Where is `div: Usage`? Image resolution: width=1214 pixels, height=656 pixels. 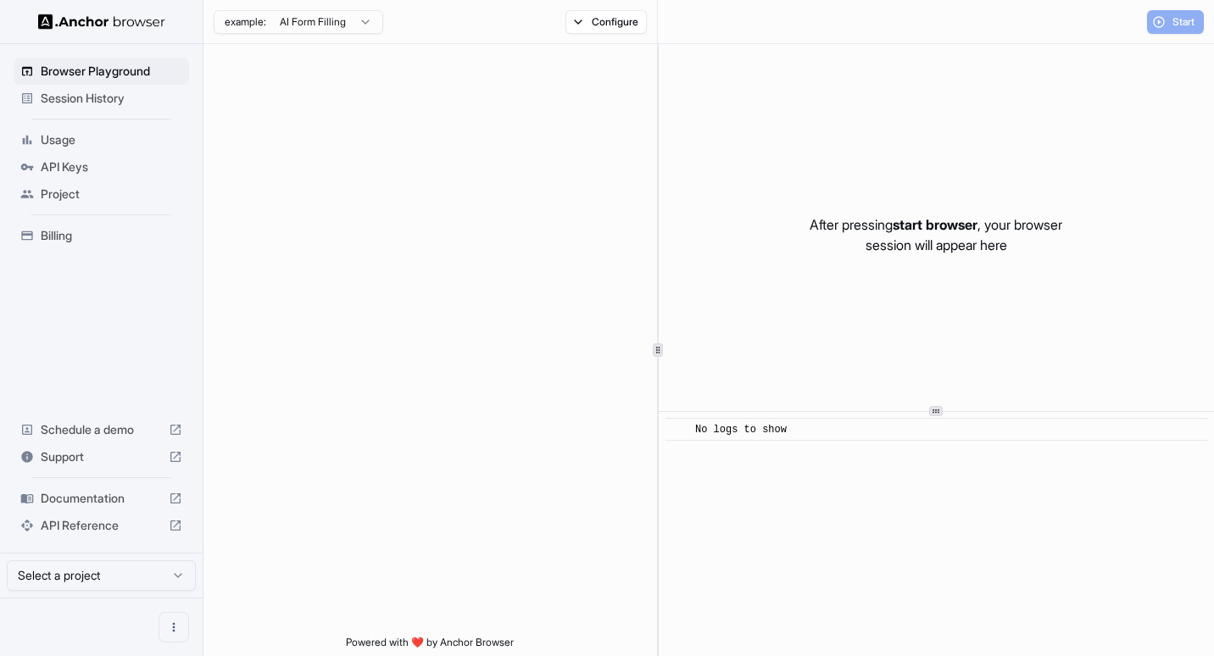 div: Usage is located at coordinates (101, 140).